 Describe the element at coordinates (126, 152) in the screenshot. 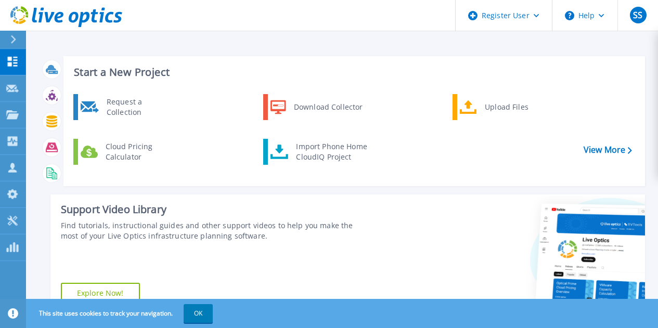

I see `a: Cloud Pricing Calculator` at that location.